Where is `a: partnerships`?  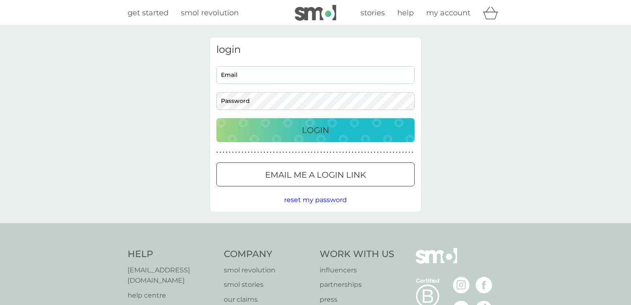
a: partnerships is located at coordinates (357, 284).